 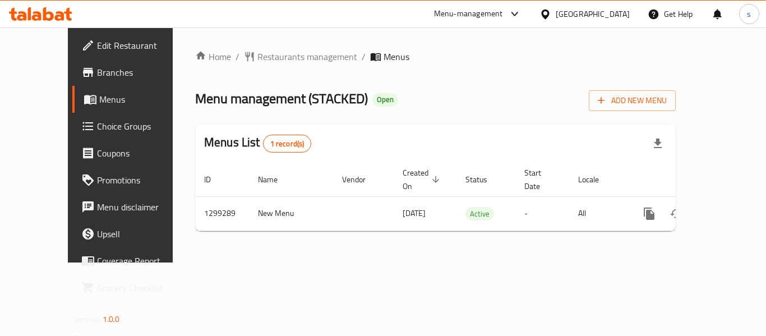 I want to click on span: Status, so click(x=483, y=179).